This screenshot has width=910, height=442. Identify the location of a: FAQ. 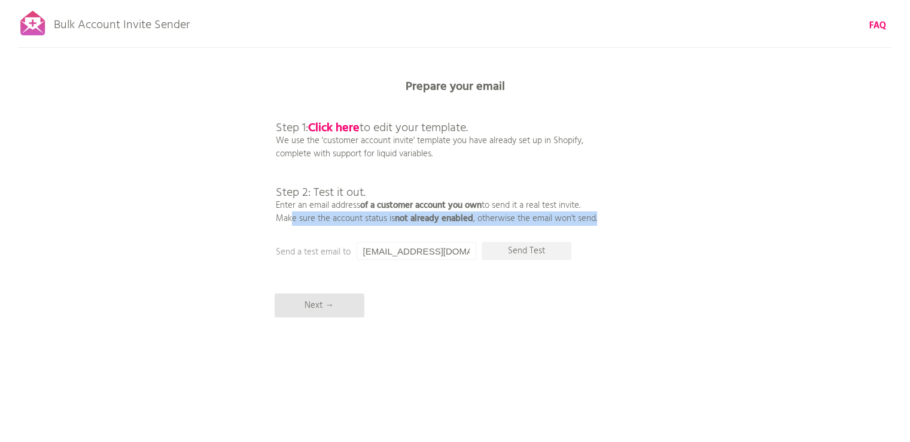
(878, 26).